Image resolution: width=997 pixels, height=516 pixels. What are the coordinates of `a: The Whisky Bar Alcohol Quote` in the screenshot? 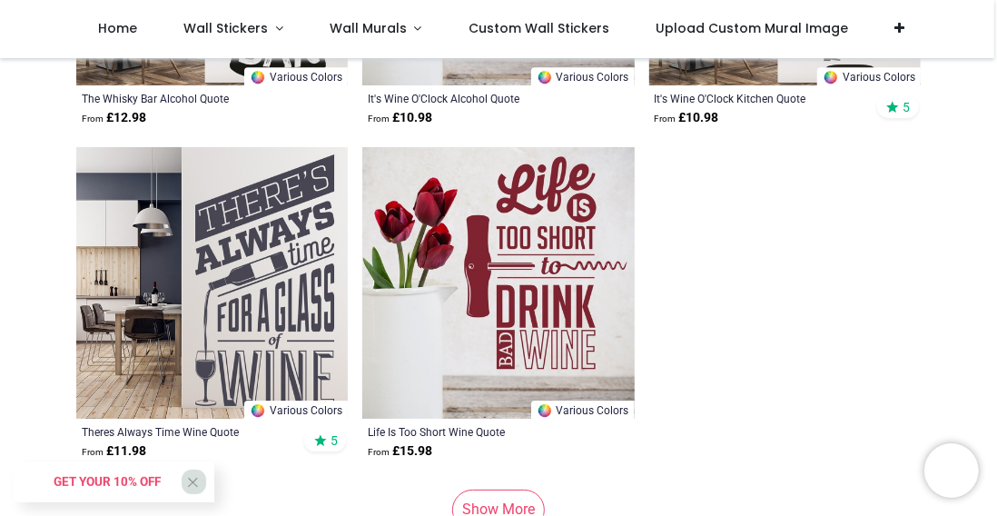 It's located at (186, 98).